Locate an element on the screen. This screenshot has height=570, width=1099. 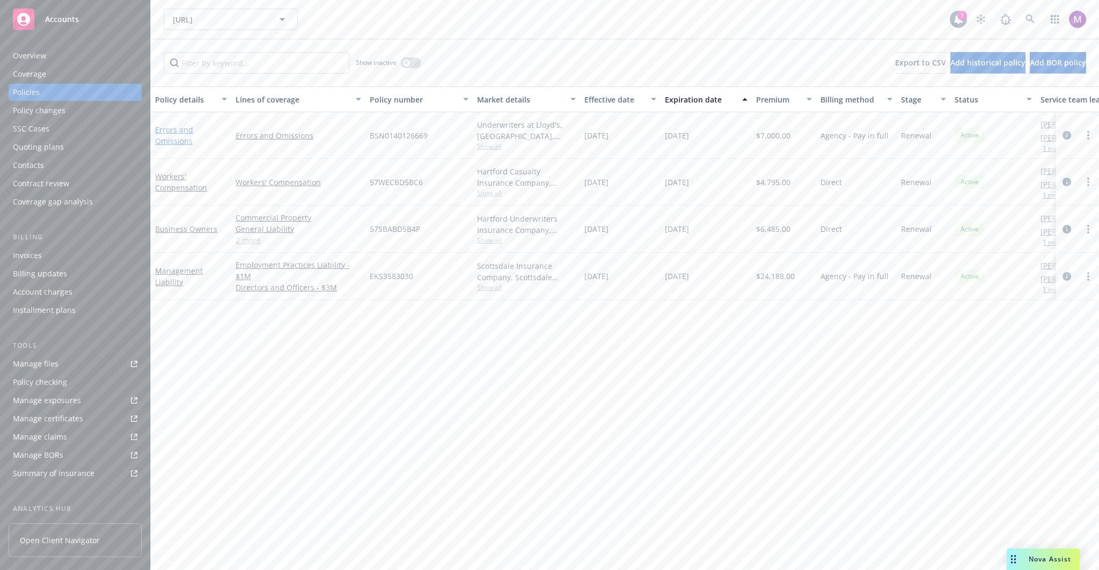
button: Expiration date is located at coordinates (706, 99).